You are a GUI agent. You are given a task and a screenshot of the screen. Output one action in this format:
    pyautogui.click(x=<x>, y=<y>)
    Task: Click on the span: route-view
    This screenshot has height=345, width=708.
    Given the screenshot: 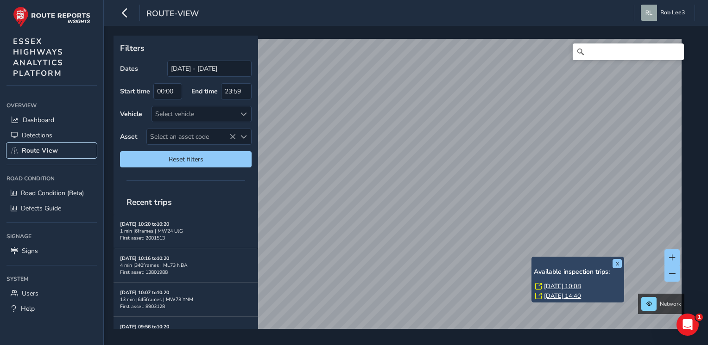 What is the action you would take?
    pyautogui.click(x=172, y=14)
    